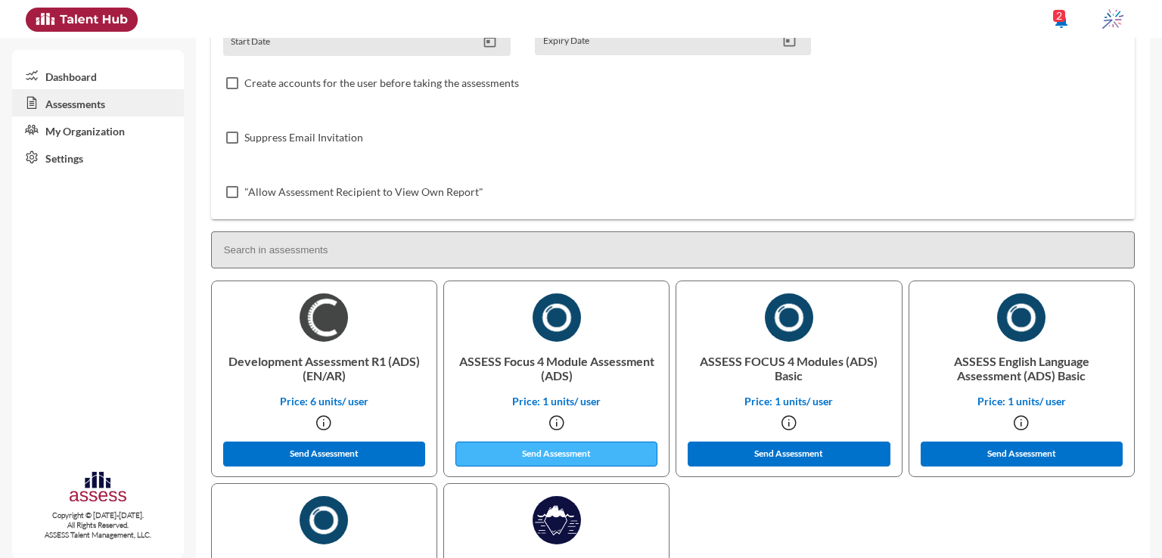  What do you see at coordinates (1021, 368) in the screenshot?
I see `p: ASSESS English Language Assessment (ADS) Basic` at bounding box center [1021, 368].